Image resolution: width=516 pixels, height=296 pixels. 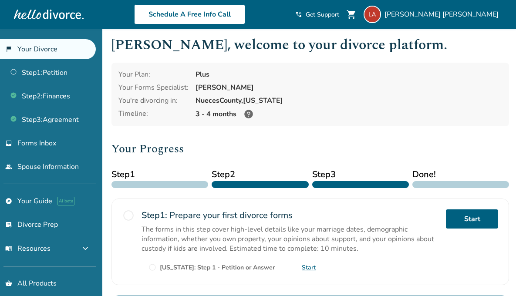 I want to click on div: Your Plan:, so click(x=153, y=74).